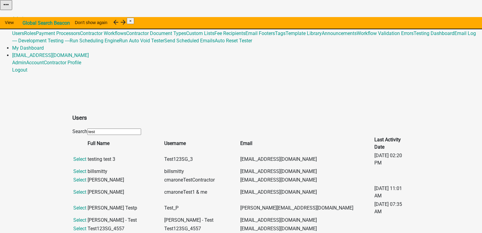 This screenshot has height=233, width=482. Describe the element at coordinates (58, 33) in the screenshot. I see `a: Payment Processors` at that location.